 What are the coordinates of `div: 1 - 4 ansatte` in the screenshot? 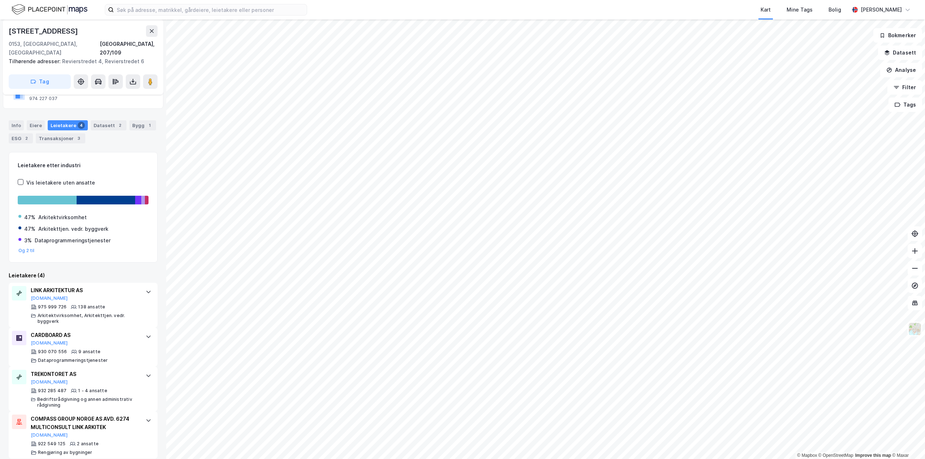 It's located at (93, 391).